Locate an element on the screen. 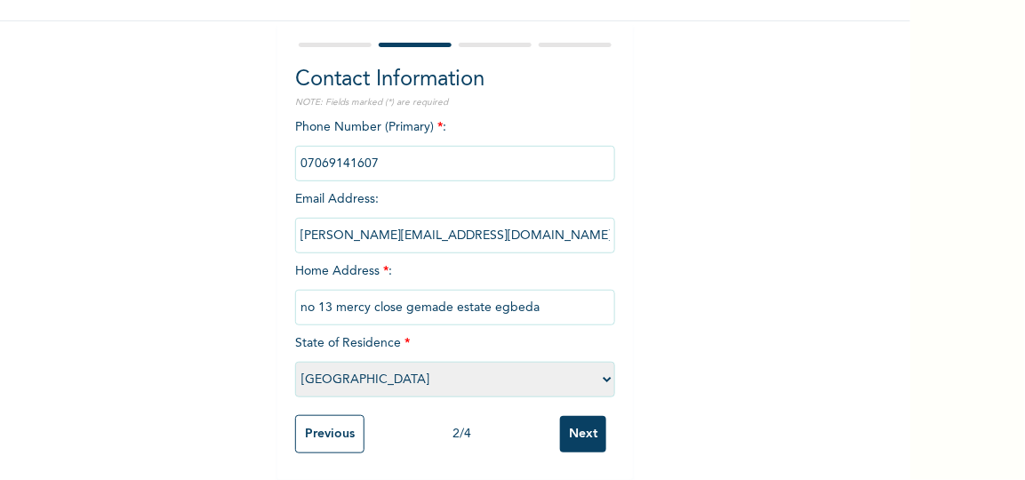  input: Next is located at coordinates (583, 434).